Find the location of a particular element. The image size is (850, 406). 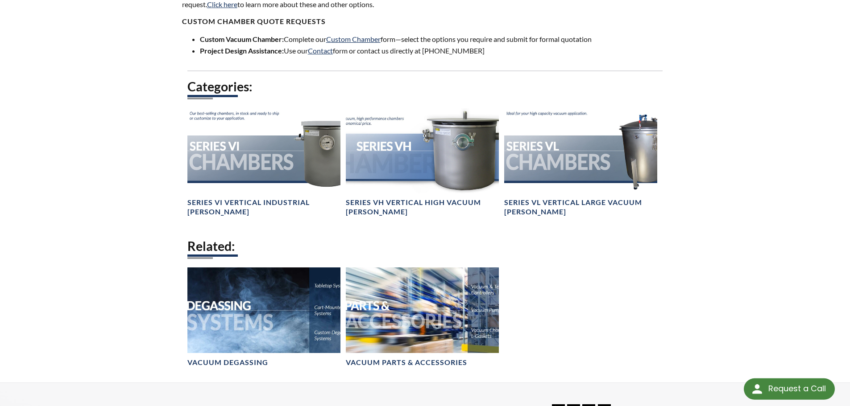

a: Custom Chamber is located at coordinates (353, 39).